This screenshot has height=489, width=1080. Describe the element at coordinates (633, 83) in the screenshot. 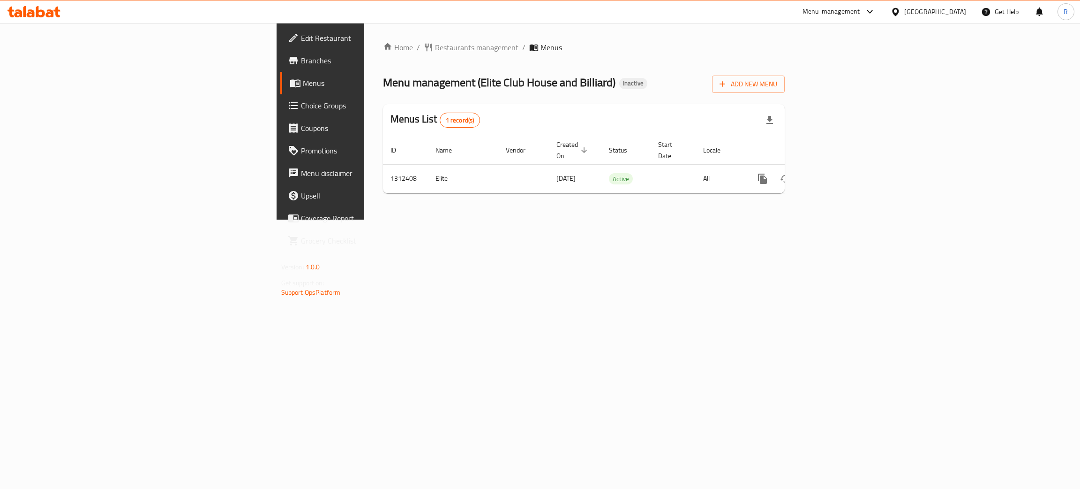

I see `div: Inactive` at that location.